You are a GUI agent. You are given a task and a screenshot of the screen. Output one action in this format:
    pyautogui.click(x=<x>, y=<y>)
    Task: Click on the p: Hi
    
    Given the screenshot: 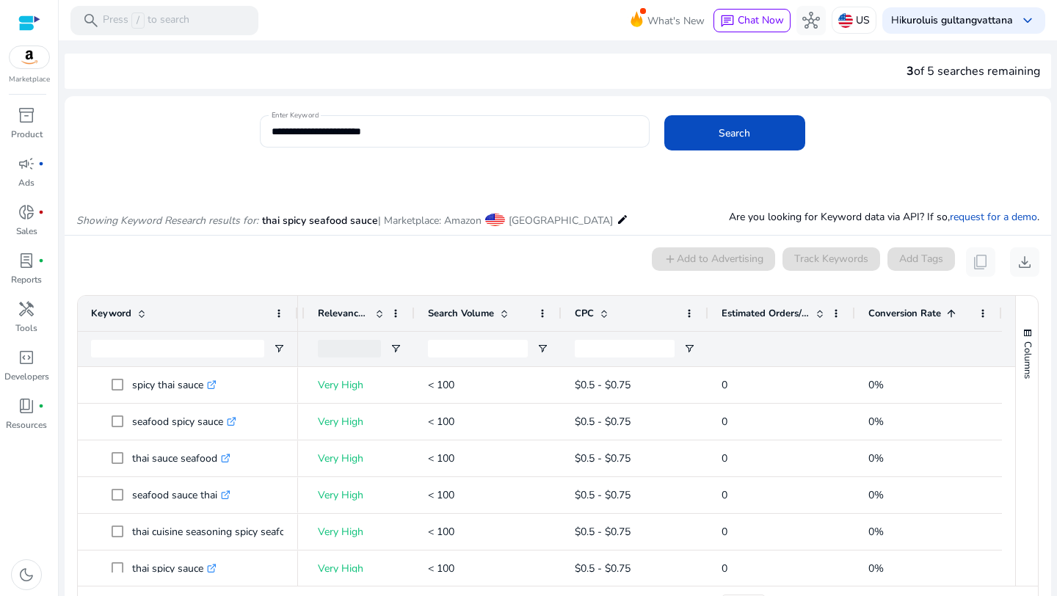 What is the action you would take?
    pyautogui.click(x=952, y=21)
    